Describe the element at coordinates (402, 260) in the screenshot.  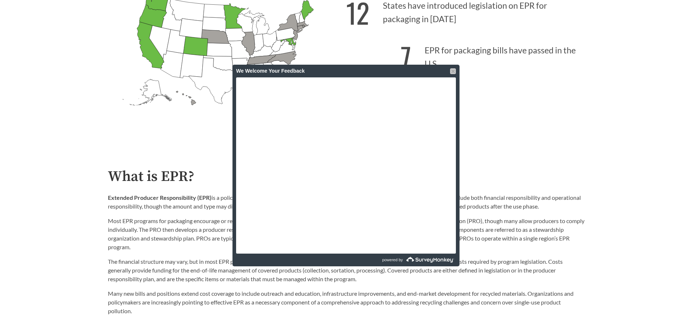
I see `a: powered by` at that location.